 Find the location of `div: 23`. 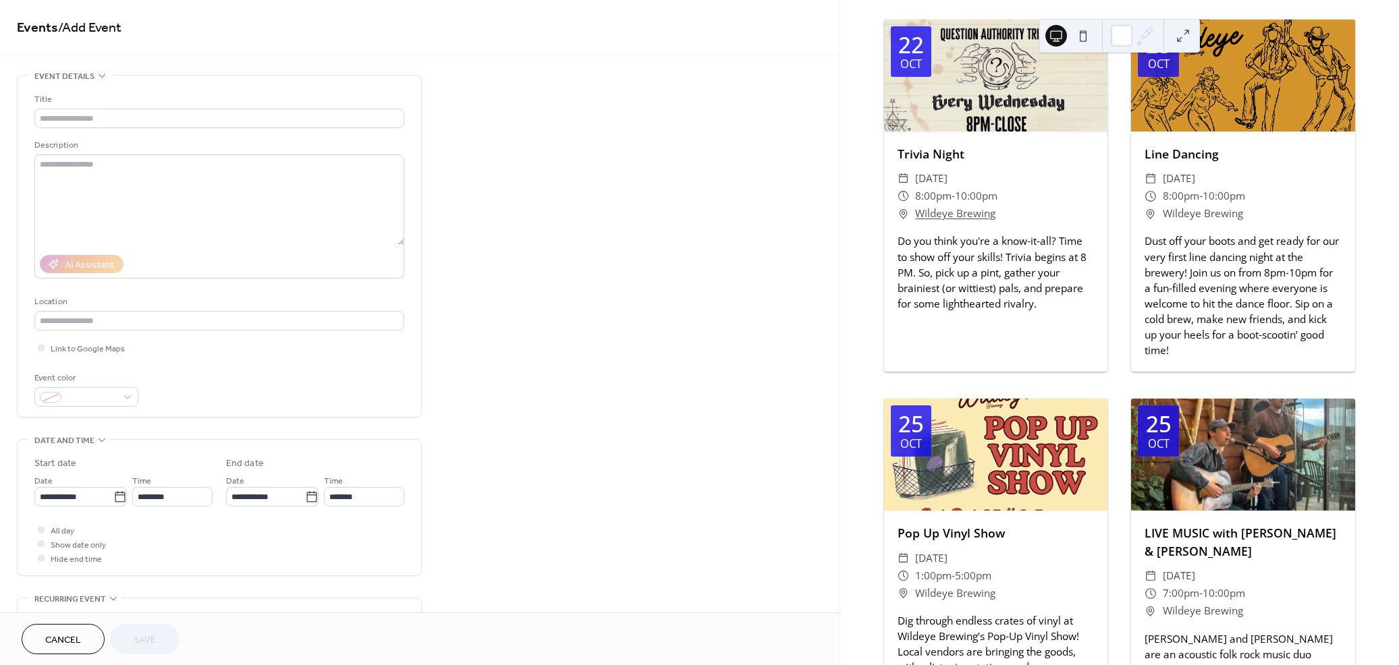

div: 23 is located at coordinates (1158, 45).